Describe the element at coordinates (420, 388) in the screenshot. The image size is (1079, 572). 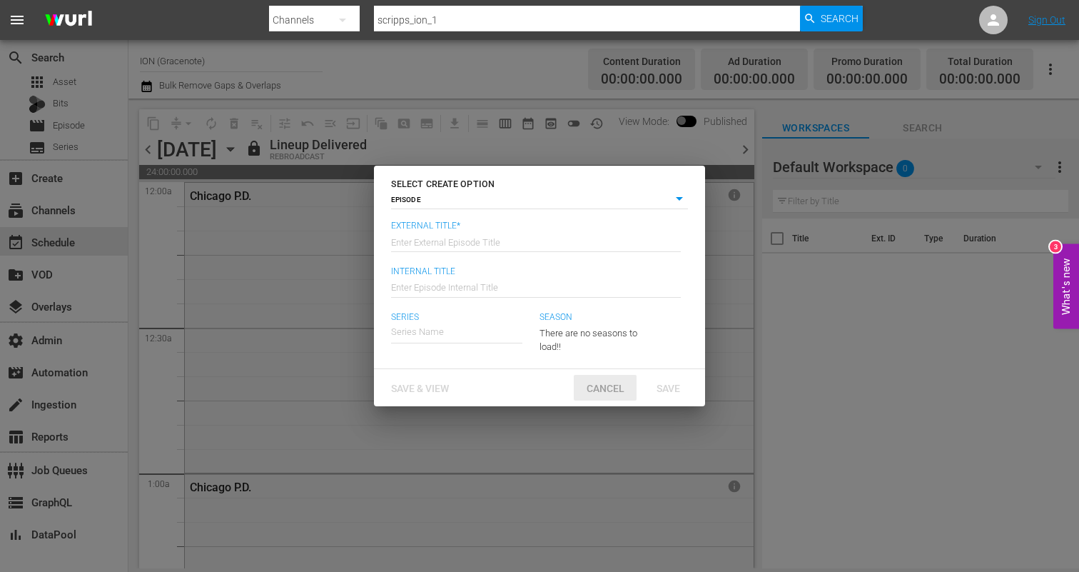
I see `span: Save & View` at that location.